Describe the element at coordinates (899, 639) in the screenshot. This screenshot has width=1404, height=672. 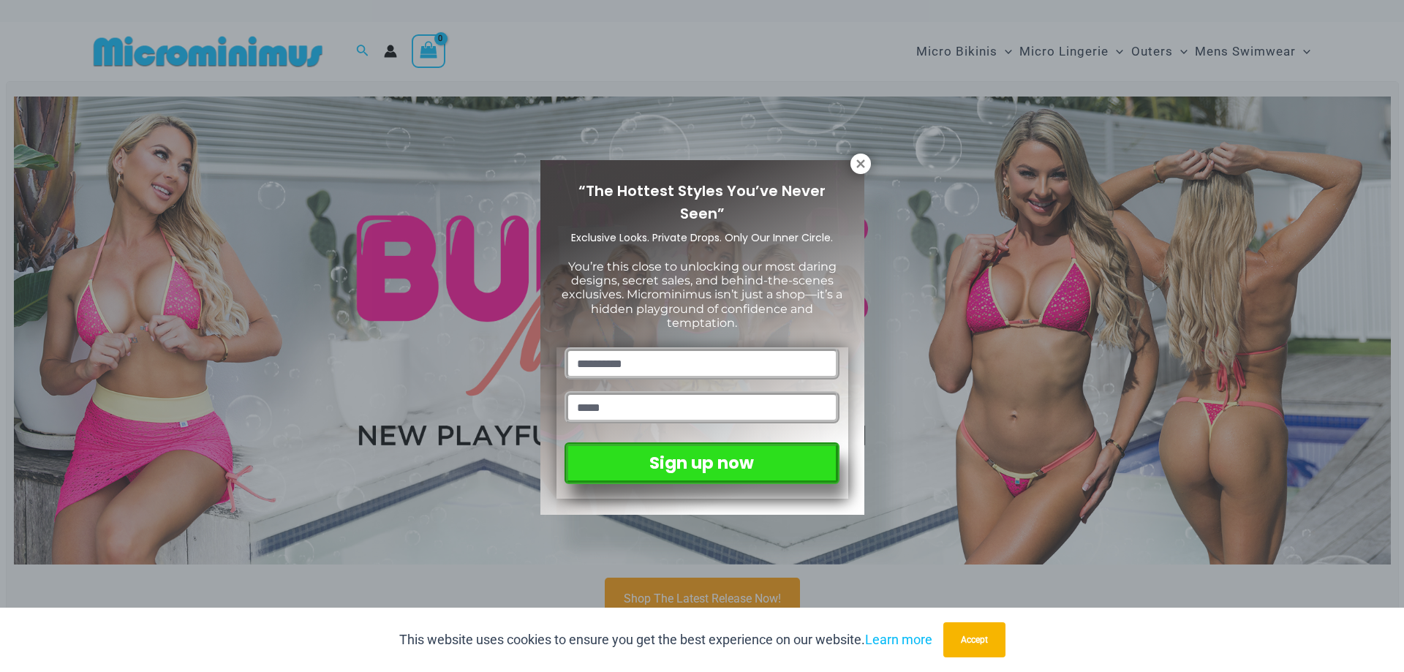
I see `a: Learn more` at that location.